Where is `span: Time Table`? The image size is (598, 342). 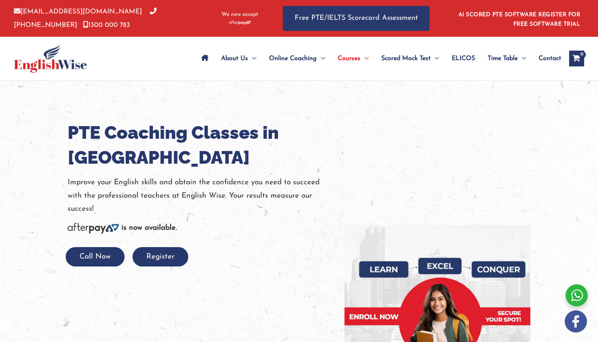 span: Time Table is located at coordinates (503, 59).